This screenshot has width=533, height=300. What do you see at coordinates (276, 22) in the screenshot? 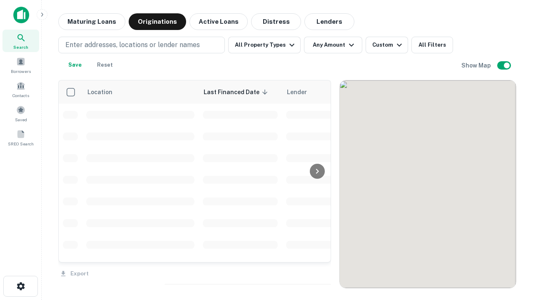
I see `button: Distress` at bounding box center [276, 22].